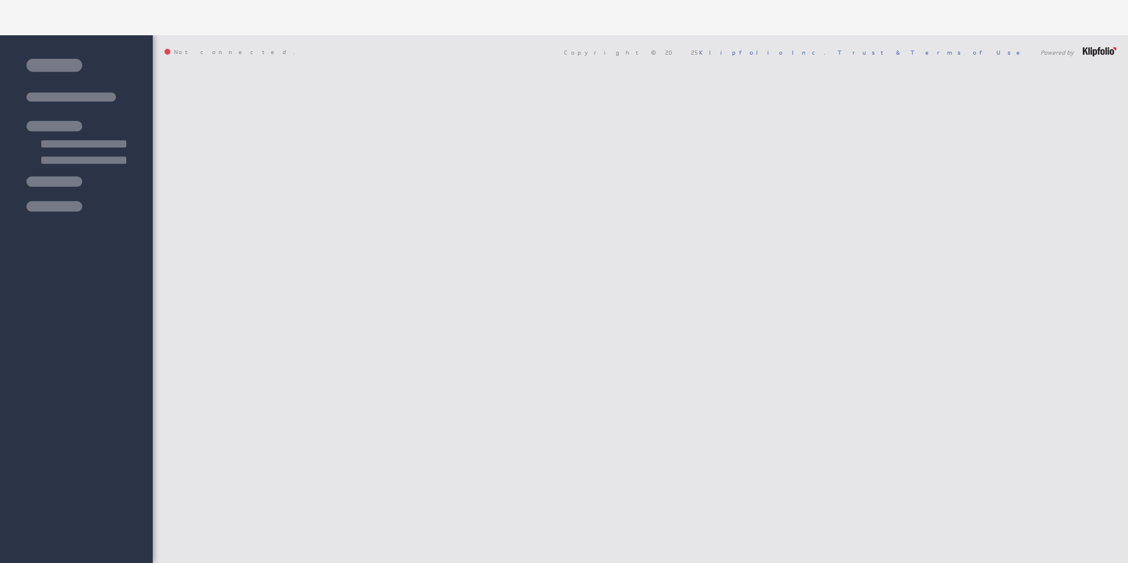 The width and height of the screenshot is (1128, 563). What do you see at coordinates (76, 135) in the screenshot?
I see `img: skeleton-sidenav.svg` at bounding box center [76, 135].